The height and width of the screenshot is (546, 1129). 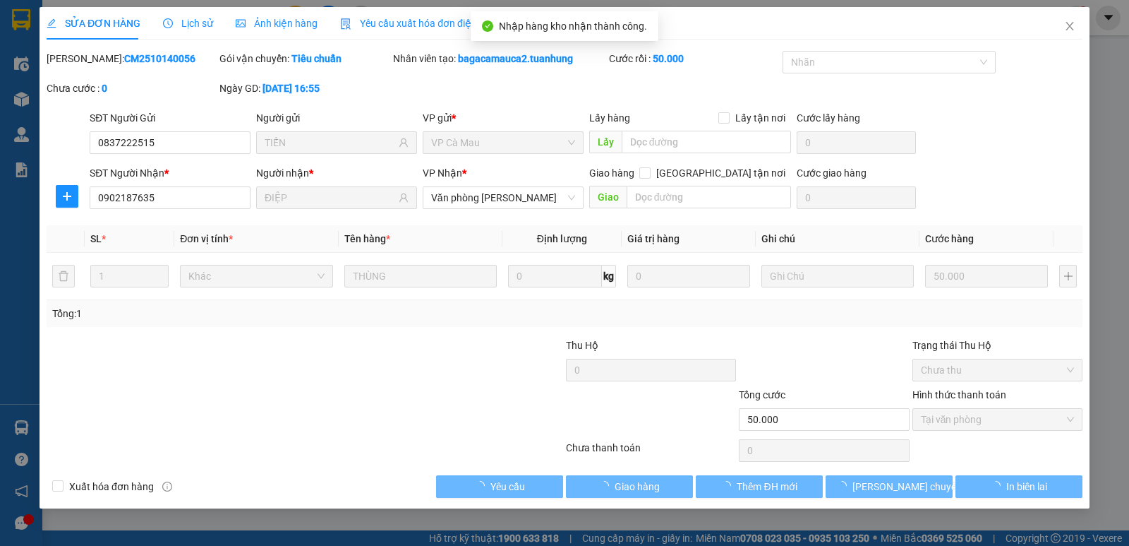 I want to click on span: In biên lai, so click(x=1027, y=486).